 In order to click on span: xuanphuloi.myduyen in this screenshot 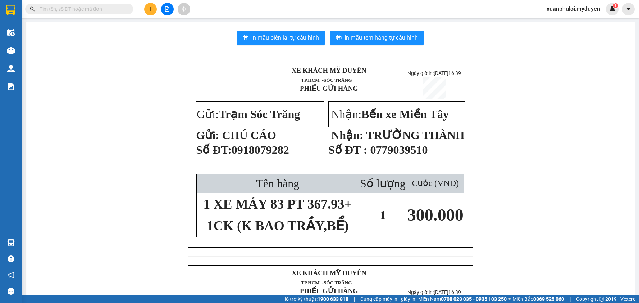, I will do `click(573, 9)`.